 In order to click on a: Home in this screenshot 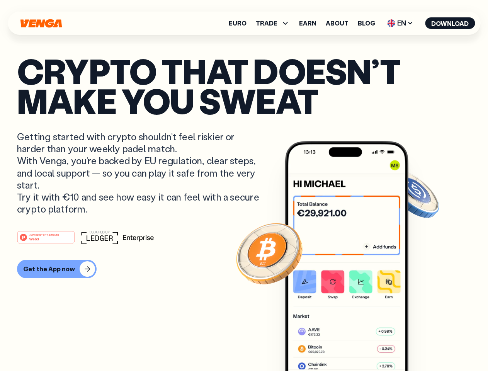, I will do `click(41, 23)`.